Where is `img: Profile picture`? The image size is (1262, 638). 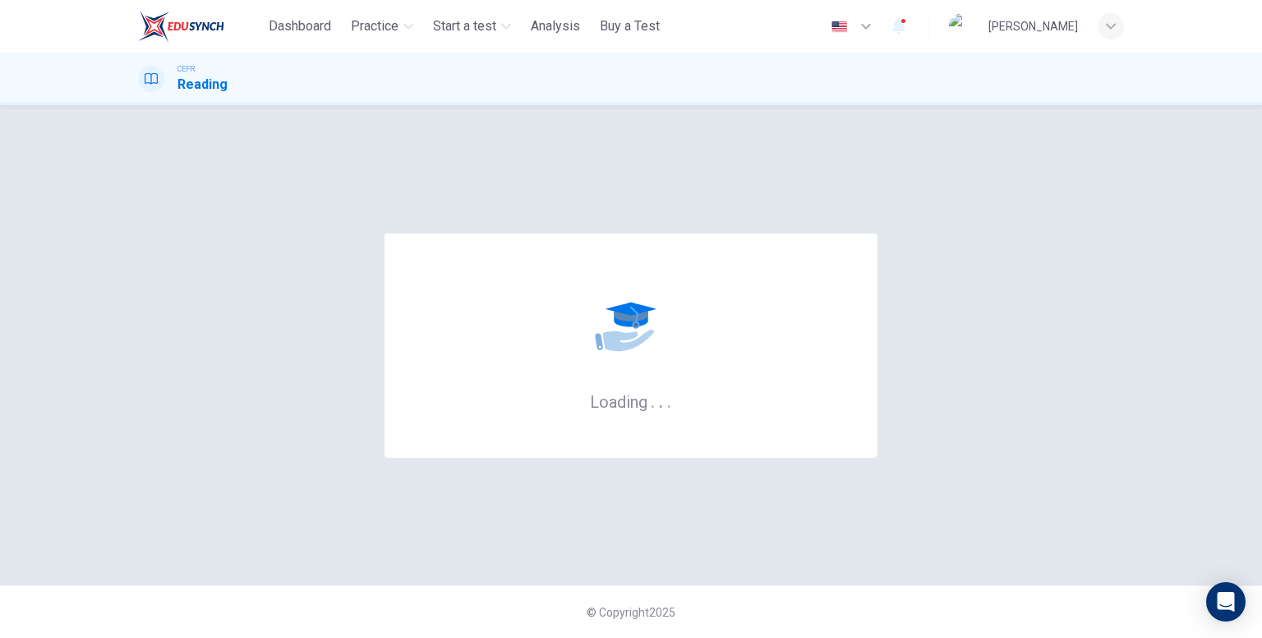
img: Profile picture is located at coordinates (962, 26).